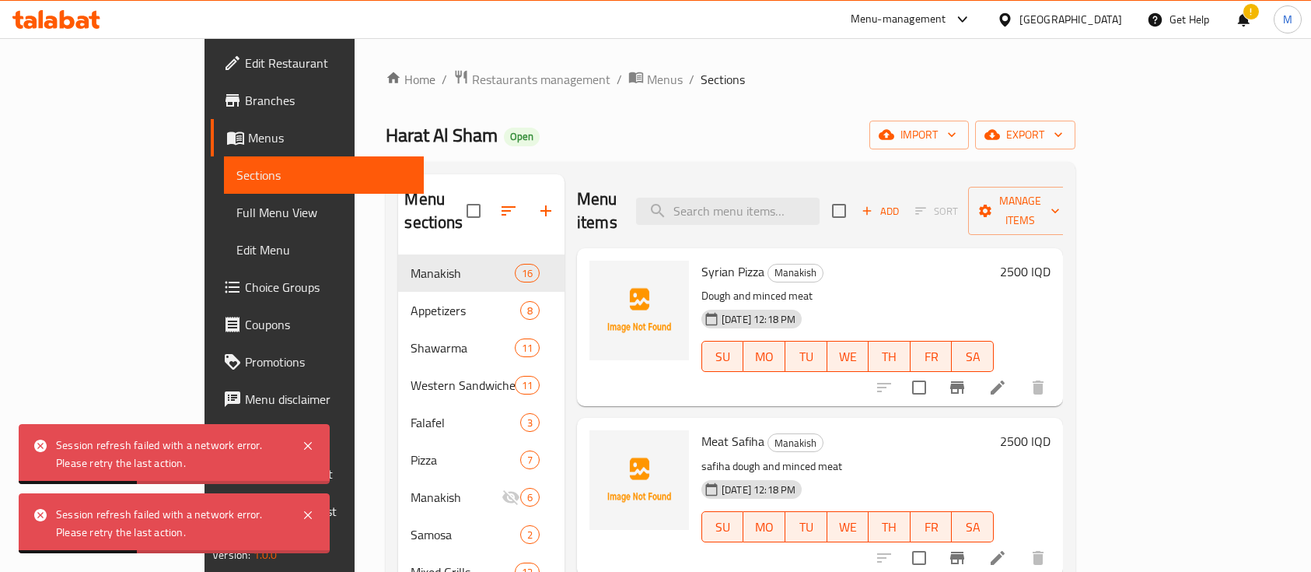  What do you see at coordinates (898, 19) in the screenshot?
I see `div: Menu-management` at bounding box center [898, 19].